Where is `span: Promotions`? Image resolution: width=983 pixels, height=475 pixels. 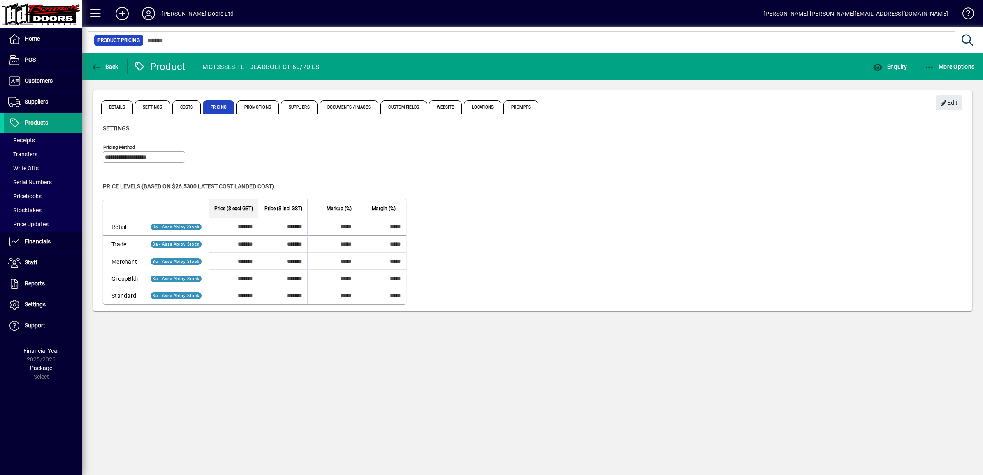
span: Promotions is located at coordinates (257, 107).